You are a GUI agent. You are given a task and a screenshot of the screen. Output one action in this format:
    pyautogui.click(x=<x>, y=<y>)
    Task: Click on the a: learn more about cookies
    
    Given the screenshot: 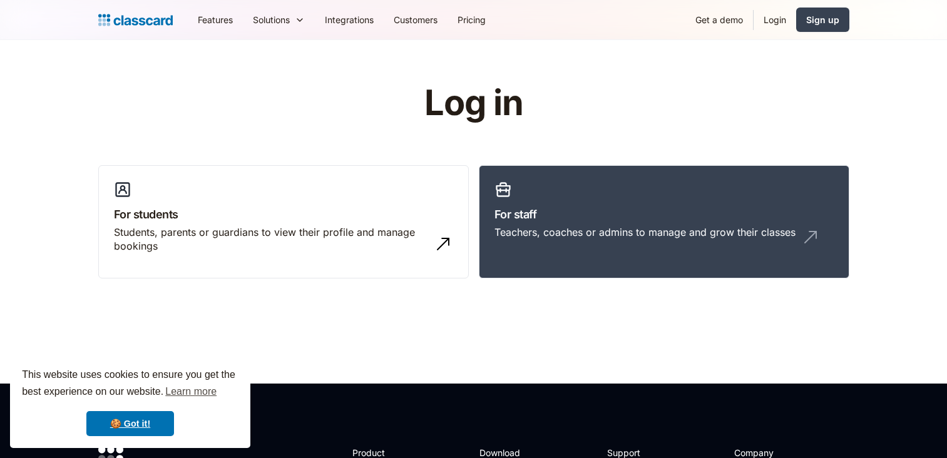 What is the action you would take?
    pyautogui.click(x=191, y=392)
    